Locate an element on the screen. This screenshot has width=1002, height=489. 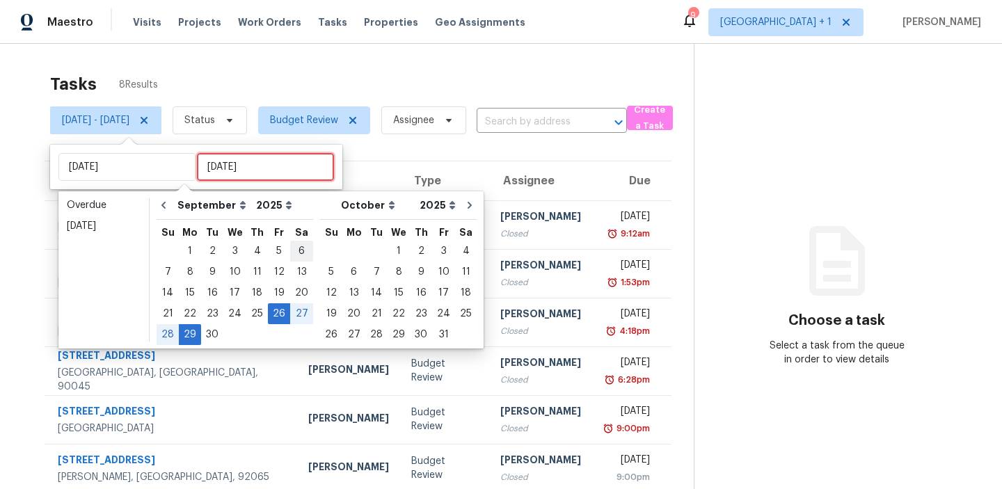
h3: Choose a task is located at coordinates (837, 321).